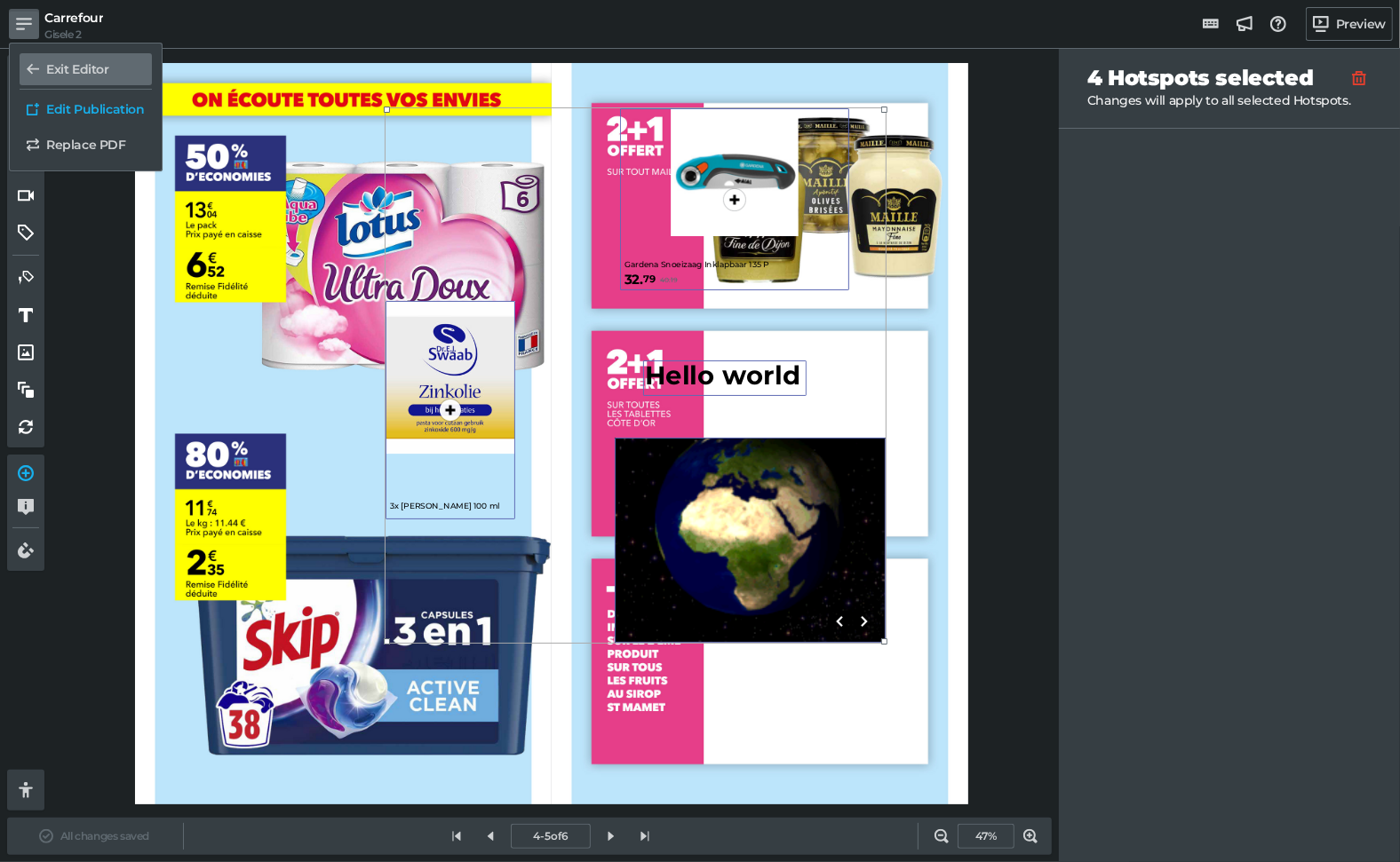 The width and height of the screenshot is (1400, 862). I want to click on h5: Edit Publication, so click(95, 110).